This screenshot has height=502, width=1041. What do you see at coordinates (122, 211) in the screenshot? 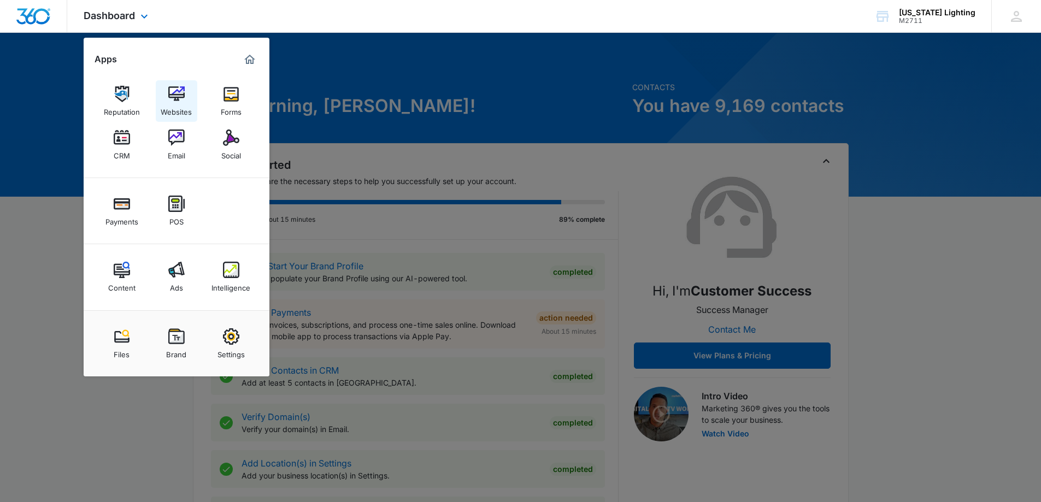
I see `a: Payments` at bounding box center [122, 211].